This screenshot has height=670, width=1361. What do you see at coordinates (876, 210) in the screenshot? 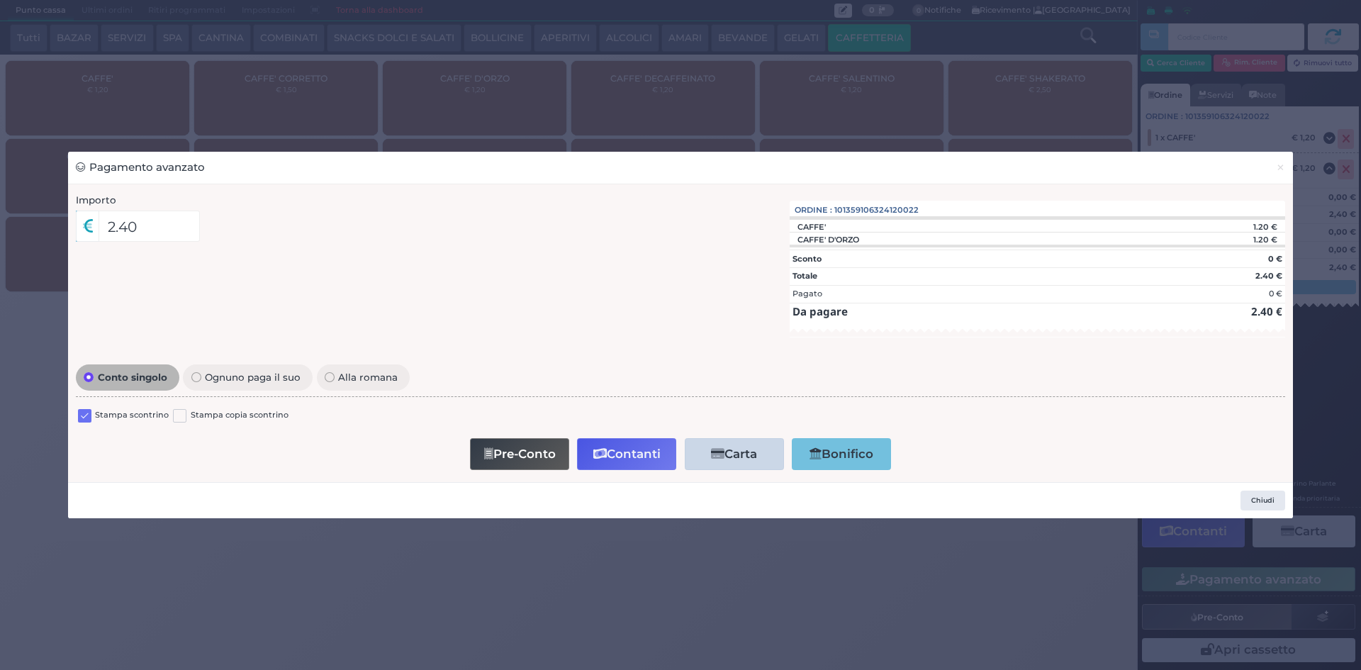
I see `span: 101359106324120022` at bounding box center [876, 210].